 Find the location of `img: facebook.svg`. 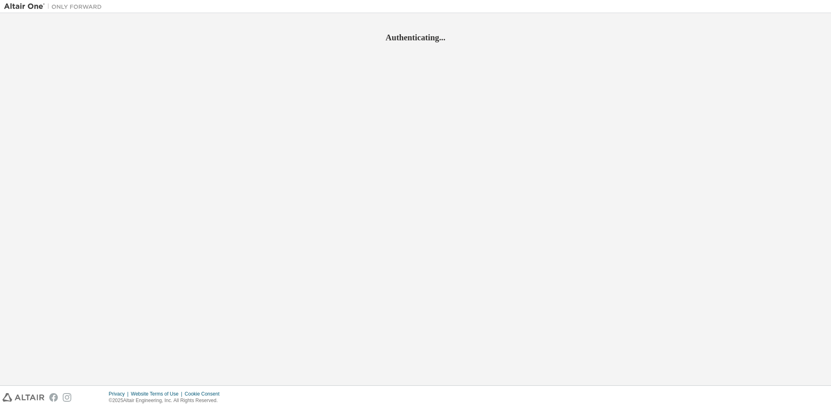

img: facebook.svg is located at coordinates (53, 397).